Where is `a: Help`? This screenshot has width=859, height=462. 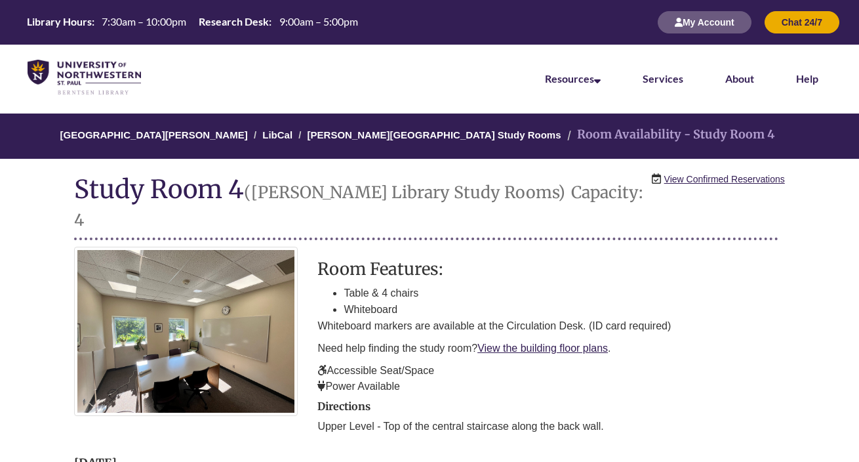
a: Help is located at coordinates (808, 78).